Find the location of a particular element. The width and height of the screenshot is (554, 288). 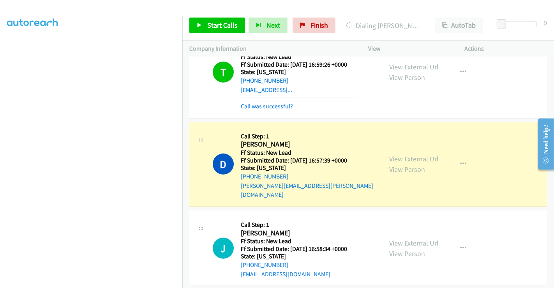

h1: D is located at coordinates (223, 164).